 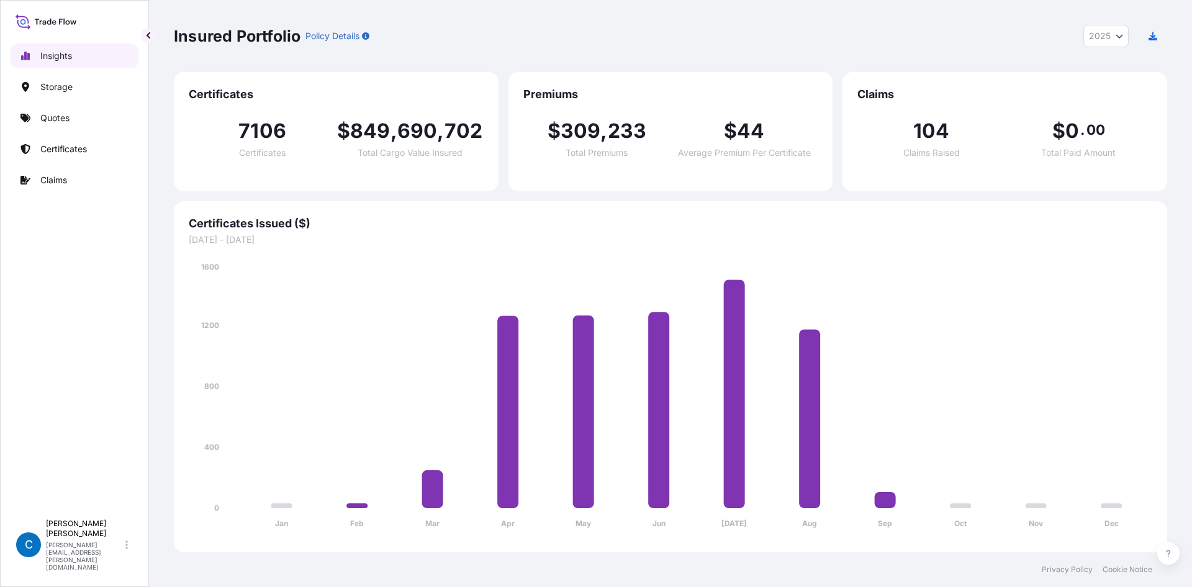 What do you see at coordinates (1106, 36) in the screenshot?
I see `button: Year Selector` at bounding box center [1106, 36].